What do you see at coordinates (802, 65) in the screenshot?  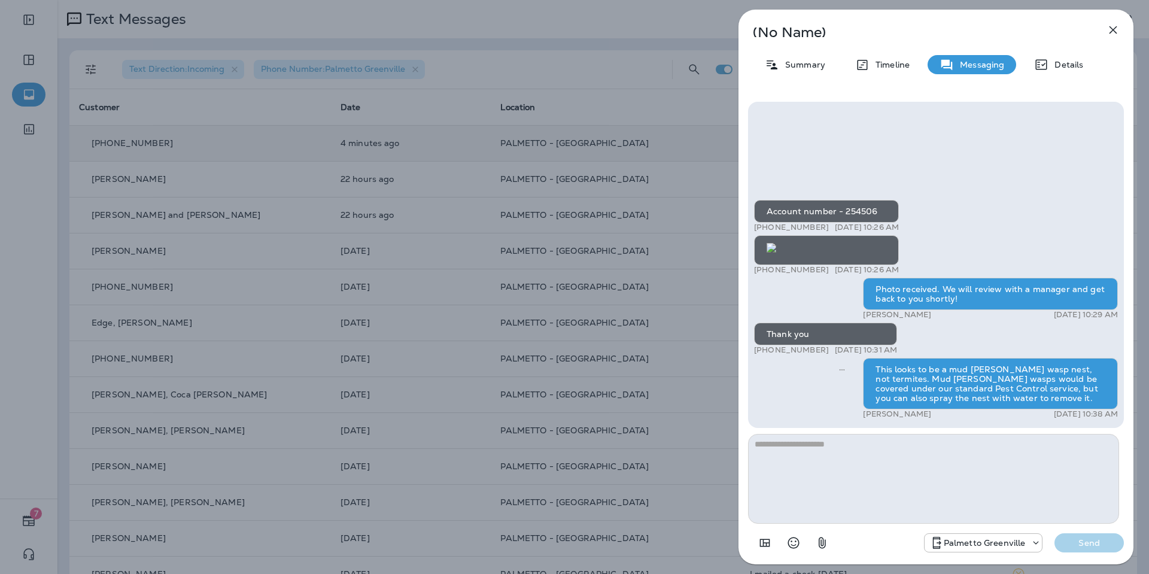 I see `p: Summary` at bounding box center [802, 65].